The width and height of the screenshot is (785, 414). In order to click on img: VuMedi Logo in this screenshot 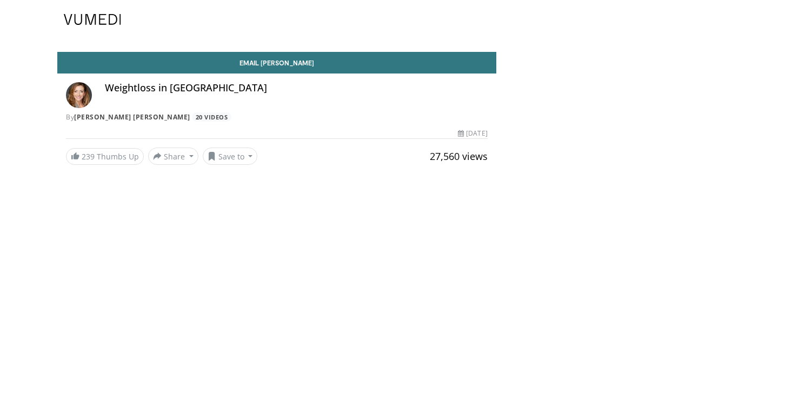, I will do `click(93, 19)`.